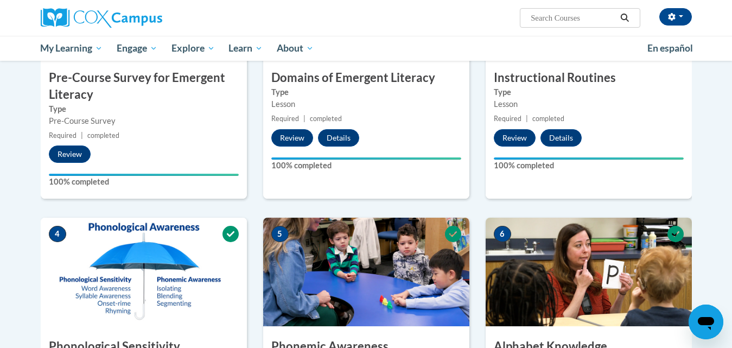 Image resolution: width=732 pixels, height=348 pixels. I want to click on a: Engage, so click(137, 48).